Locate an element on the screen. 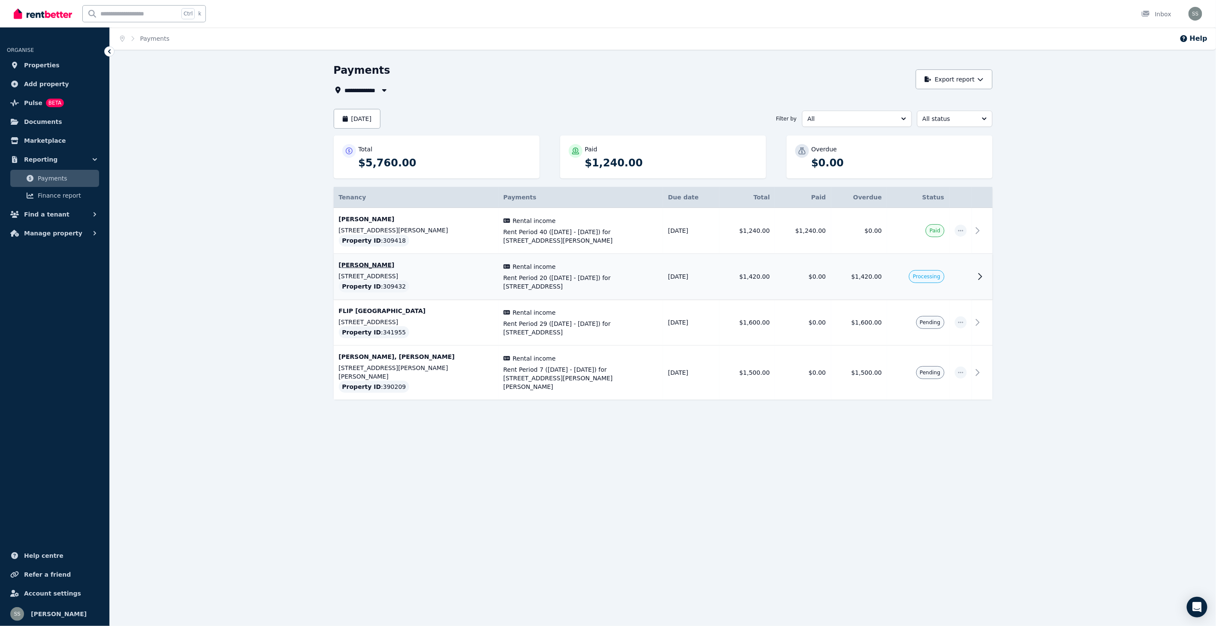 Image resolution: width=1216 pixels, height=626 pixels. div: : 309418 is located at coordinates (374, 241).